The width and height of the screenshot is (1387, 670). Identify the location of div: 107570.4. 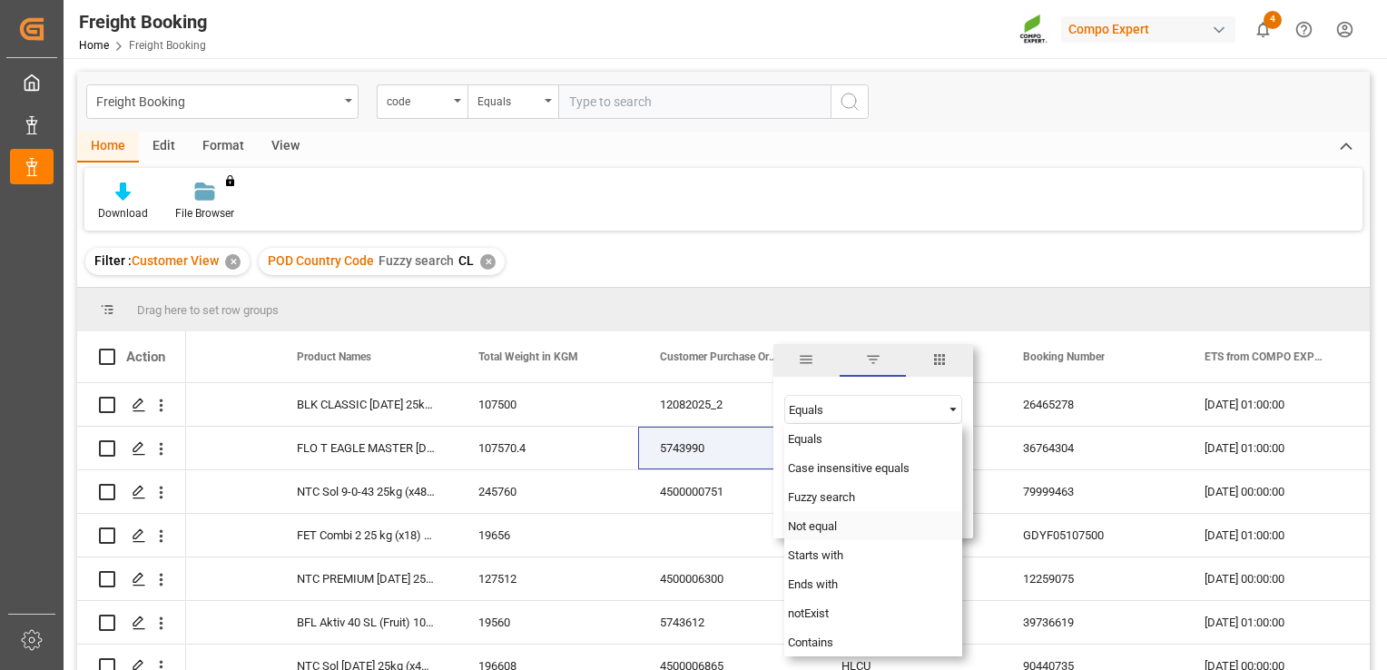
(547, 448).